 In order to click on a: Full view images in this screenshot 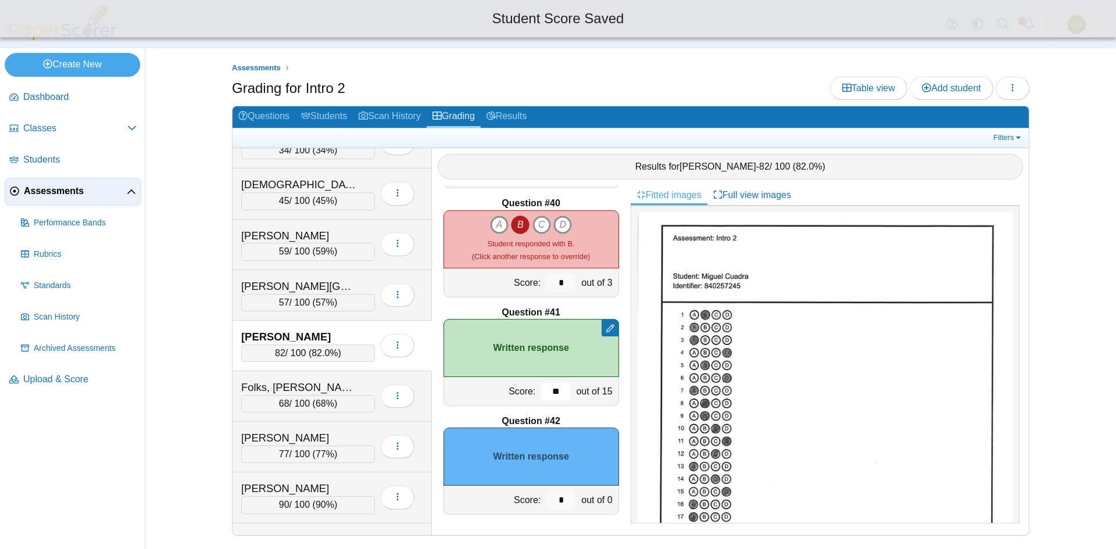, I will do `click(752, 195)`.